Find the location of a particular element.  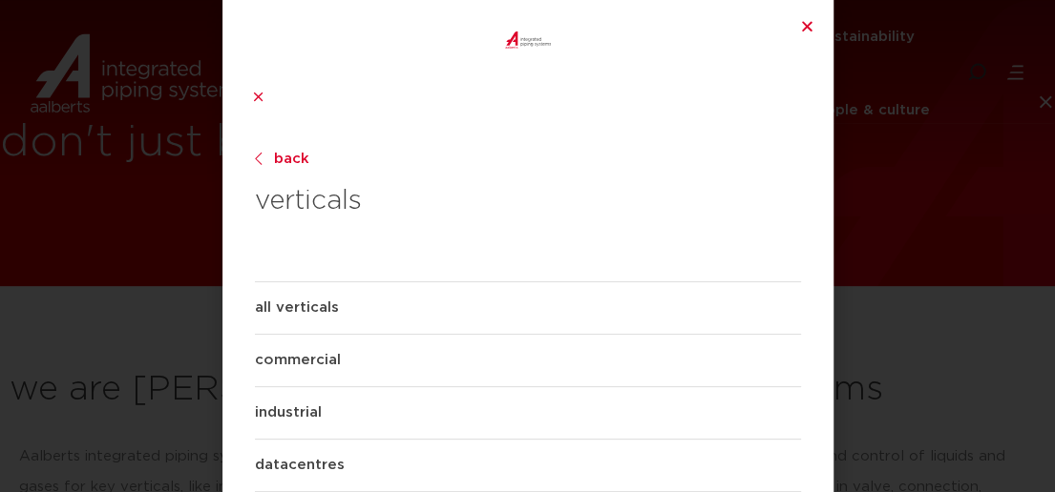

a: back is located at coordinates (528, 159).